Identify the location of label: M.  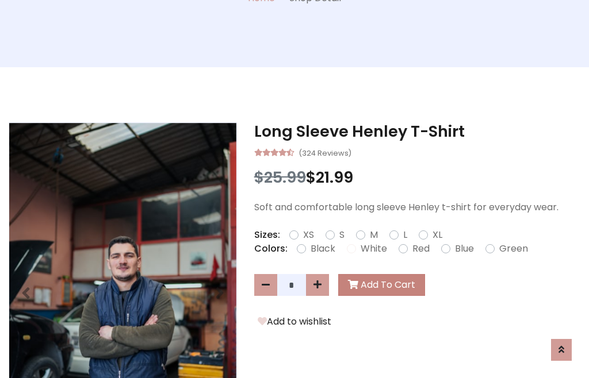
(374, 235).